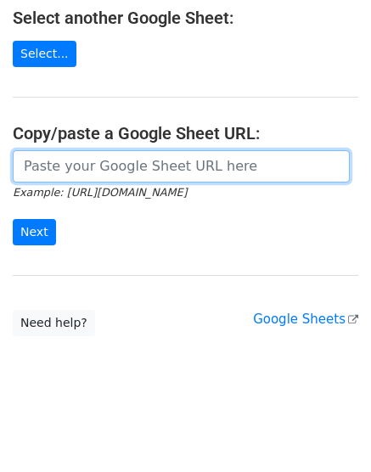 The width and height of the screenshot is (371, 472). What do you see at coordinates (305, 319) in the screenshot?
I see `a: Google Sheets` at bounding box center [305, 319].